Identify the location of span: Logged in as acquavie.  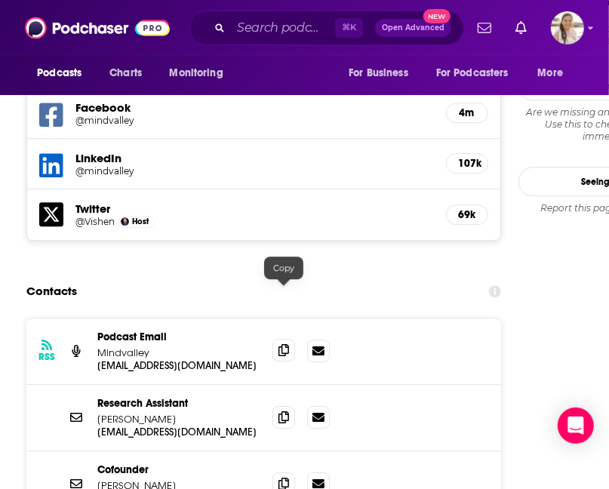
(568, 28).